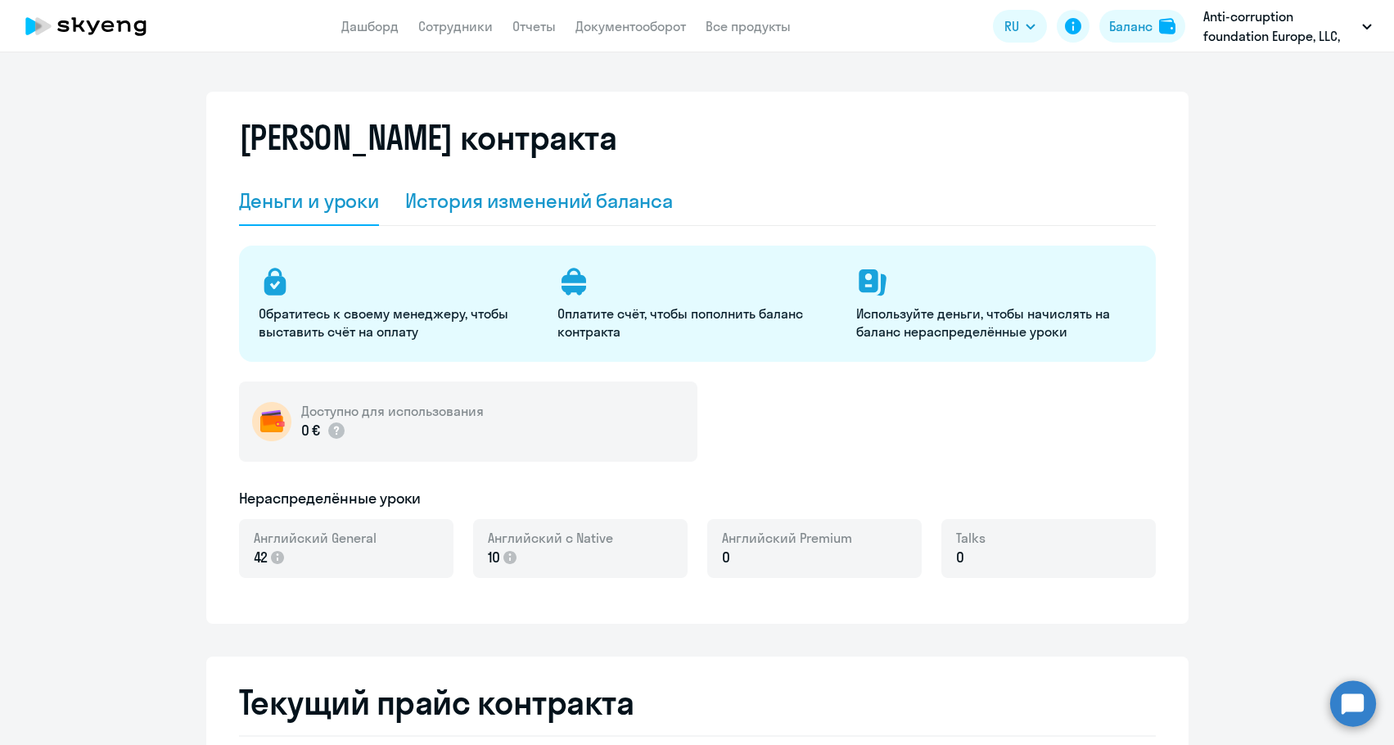 This screenshot has width=1394, height=745. Describe the element at coordinates (315, 538) in the screenshot. I see `span: Английский General` at that location.